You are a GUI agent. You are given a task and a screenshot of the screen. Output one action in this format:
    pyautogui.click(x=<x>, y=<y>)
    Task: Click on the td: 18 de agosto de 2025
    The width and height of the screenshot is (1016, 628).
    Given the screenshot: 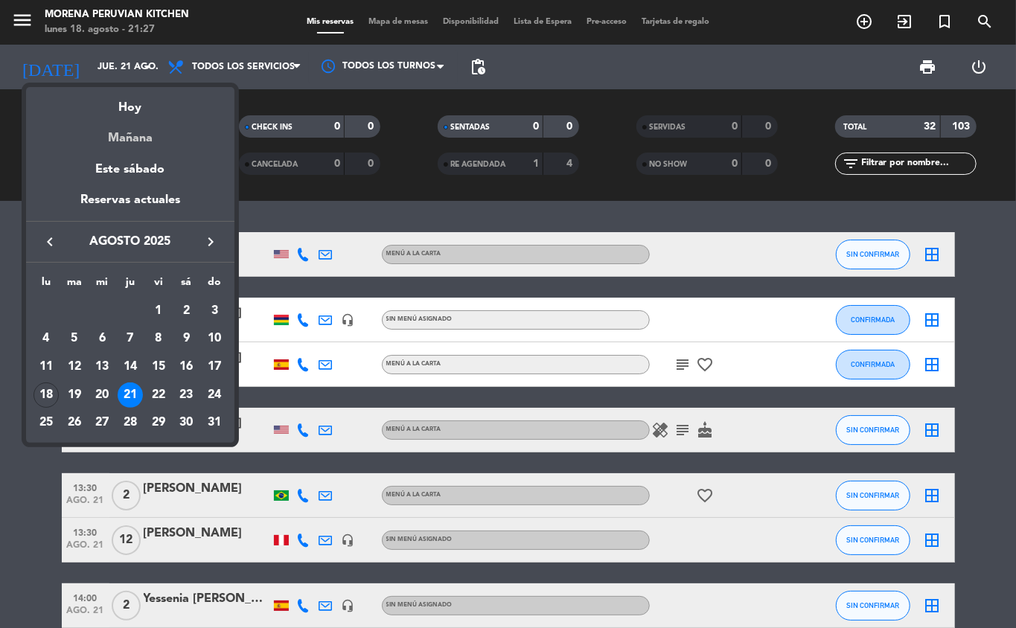 What is the action you would take?
    pyautogui.click(x=46, y=395)
    